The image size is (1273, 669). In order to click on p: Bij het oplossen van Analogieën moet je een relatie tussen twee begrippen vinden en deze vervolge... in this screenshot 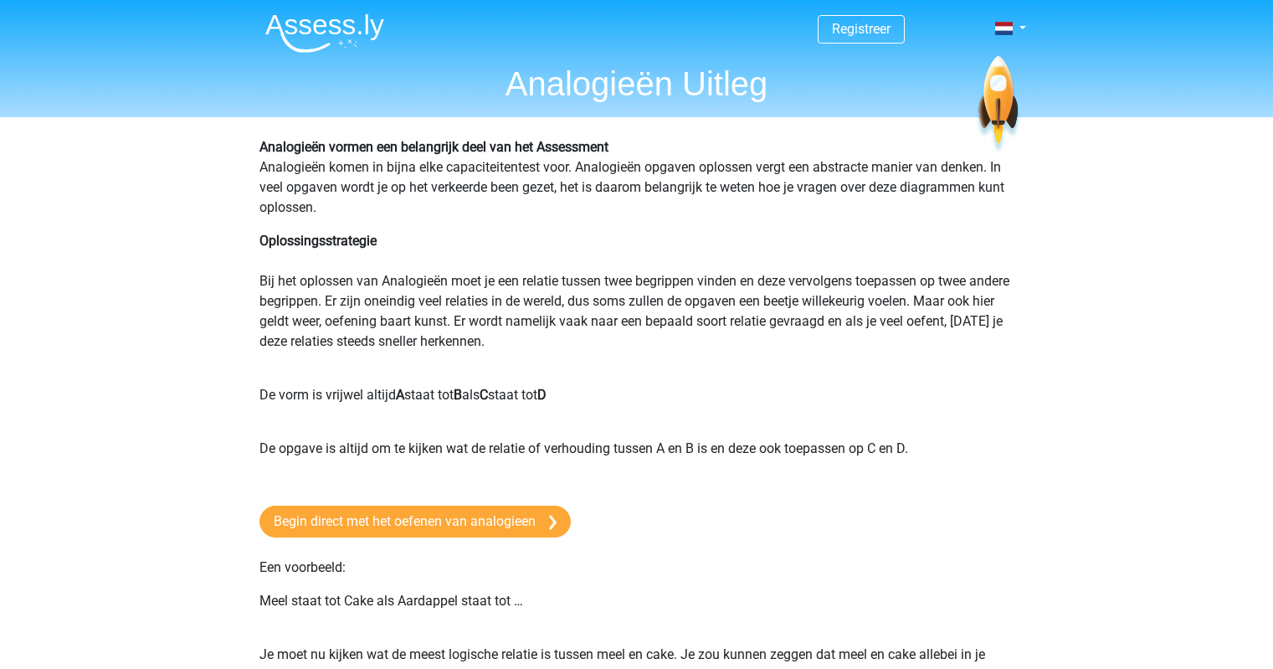, I will do `click(637, 301)`.